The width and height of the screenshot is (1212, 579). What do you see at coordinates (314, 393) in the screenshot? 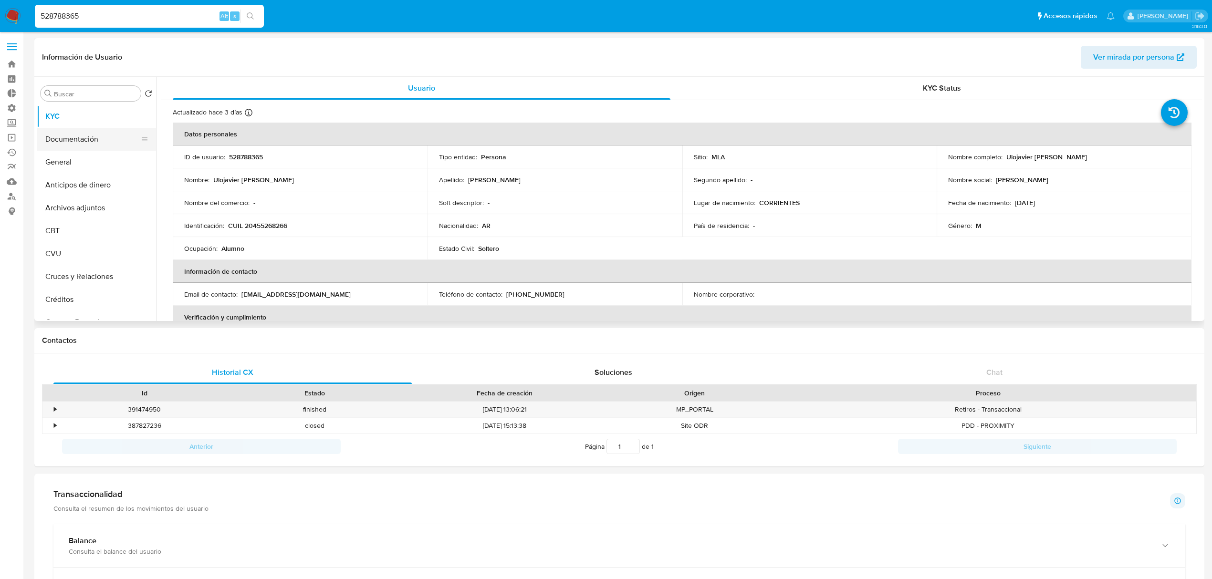
I see `div: Estado` at bounding box center [314, 393].